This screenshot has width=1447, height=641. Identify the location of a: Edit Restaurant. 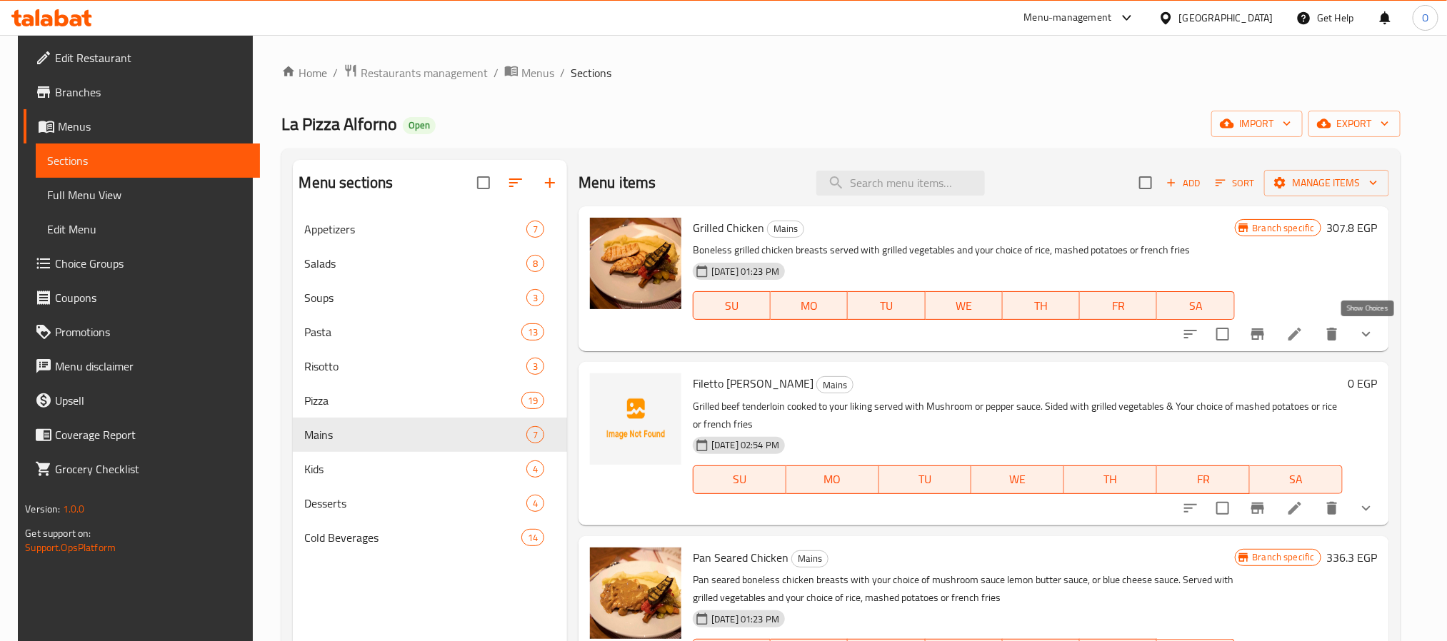
(141, 58).